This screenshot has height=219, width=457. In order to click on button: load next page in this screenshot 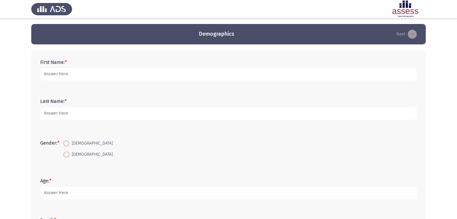, I will do `click(407, 34)`.